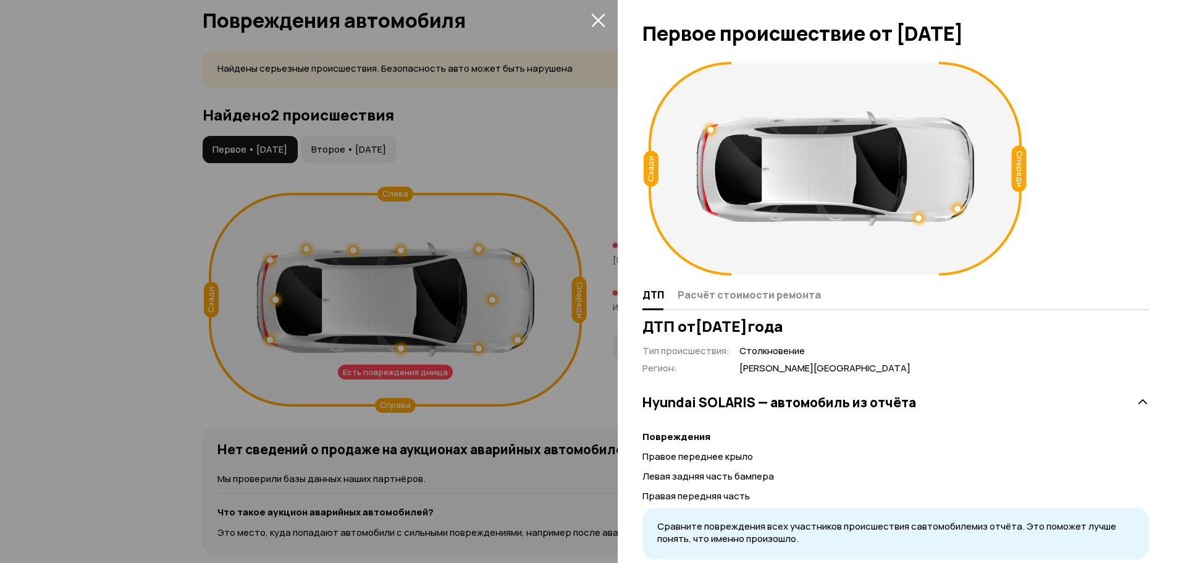  What do you see at coordinates (896, 476) in the screenshot?
I see `p: Левая задняя часть бампера` at bounding box center [896, 476].